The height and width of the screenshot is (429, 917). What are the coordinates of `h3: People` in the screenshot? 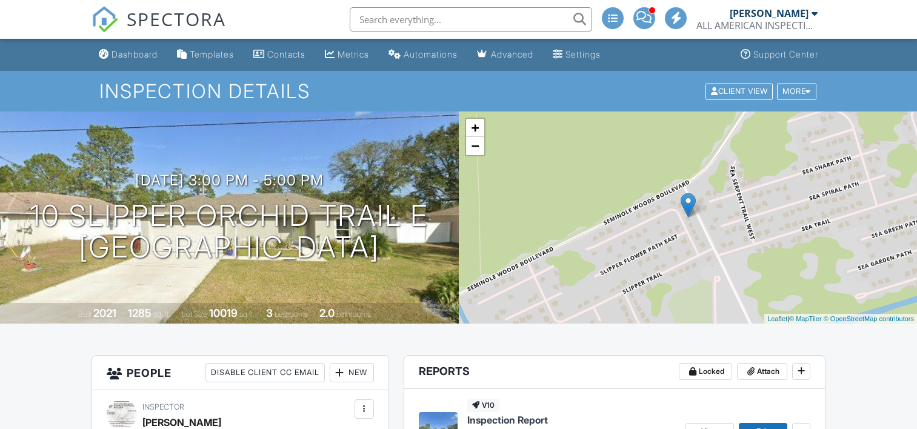 It's located at (240, 373).